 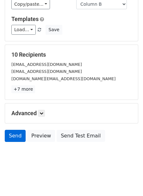 What do you see at coordinates (81, 136) in the screenshot?
I see `a: Send Test Email` at bounding box center [81, 136].